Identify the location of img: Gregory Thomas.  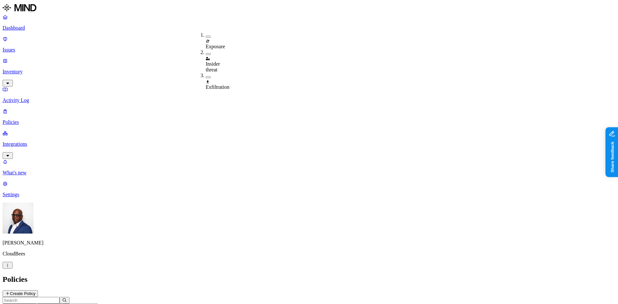
(18, 218).